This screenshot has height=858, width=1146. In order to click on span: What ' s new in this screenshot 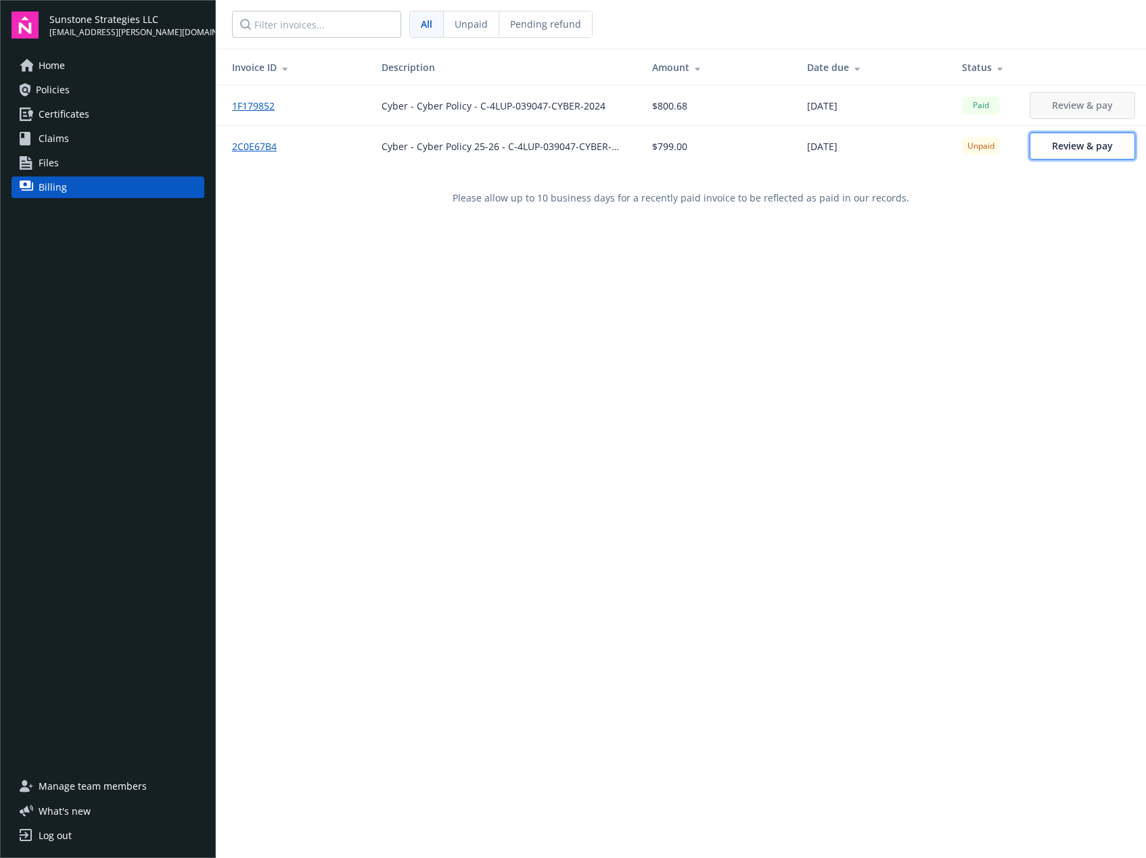, I will do `click(64, 811)`.